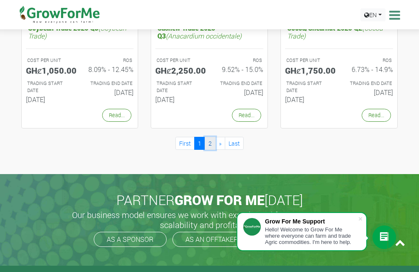 This screenshot has height=272, width=419. Describe the element at coordinates (311, 221) in the screenshot. I see `div: Grow For Me Support` at that location.